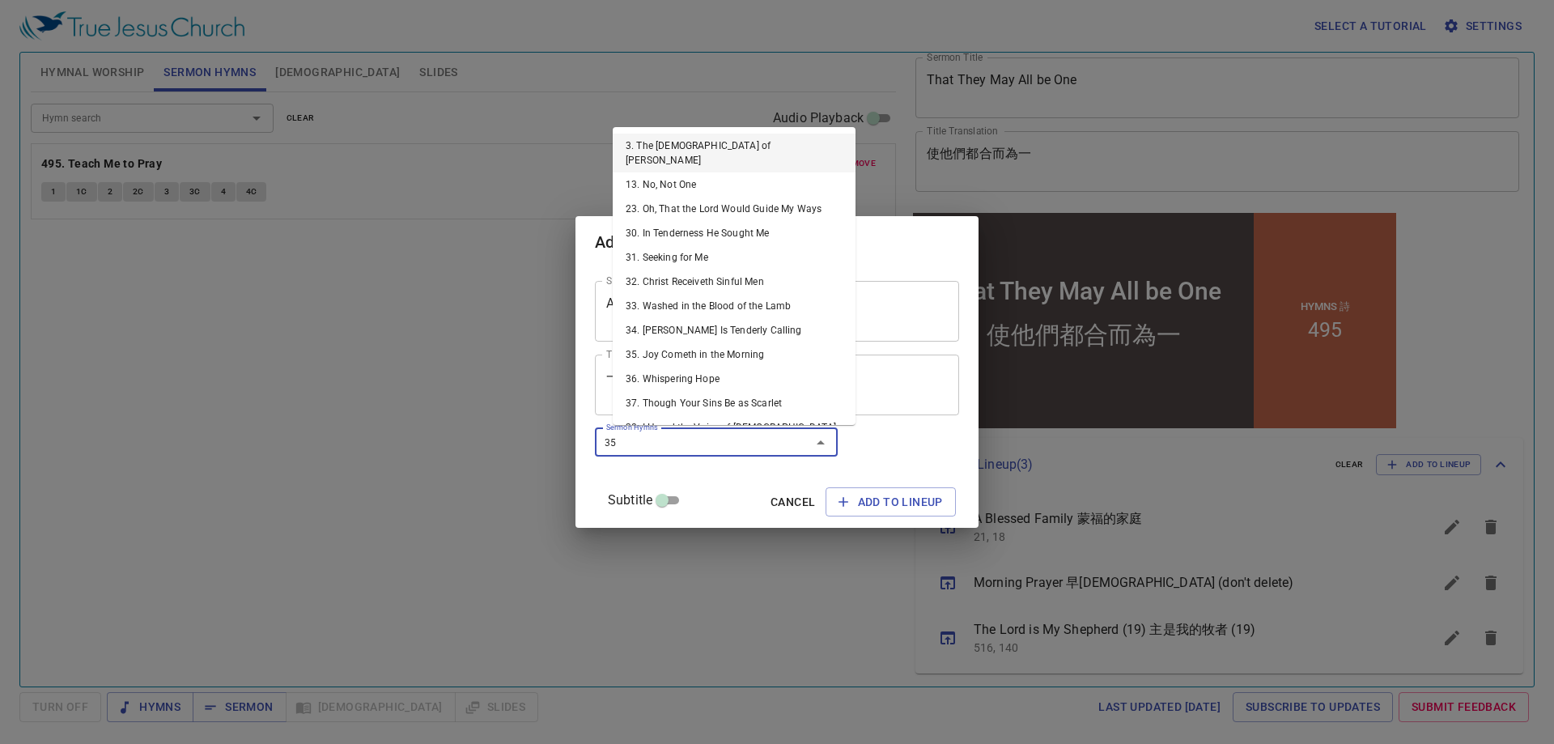  I want to click on h2: Add to Lineup, so click(777, 242).